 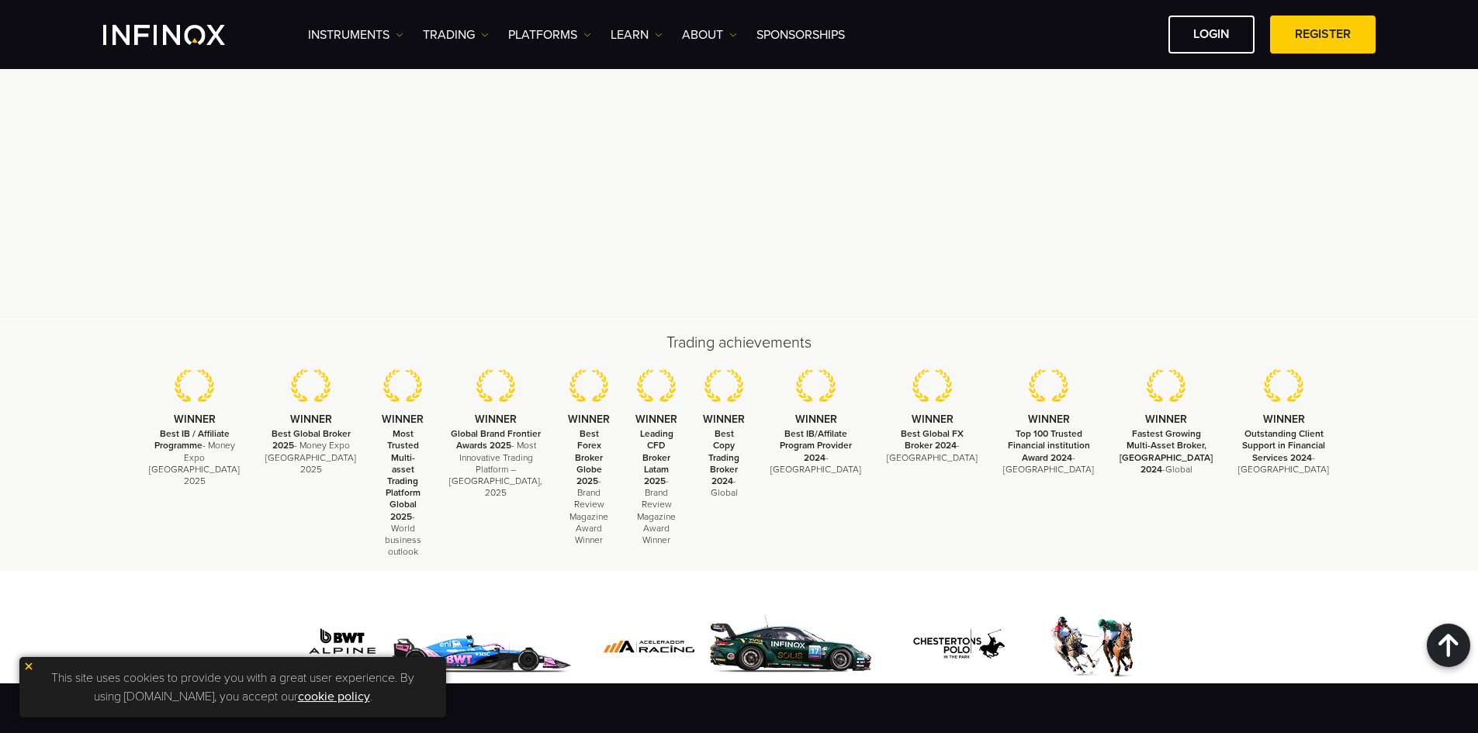 What do you see at coordinates (589, 457) in the screenshot?
I see `strong: Best Forex Broker Globe 2025` at bounding box center [589, 457].